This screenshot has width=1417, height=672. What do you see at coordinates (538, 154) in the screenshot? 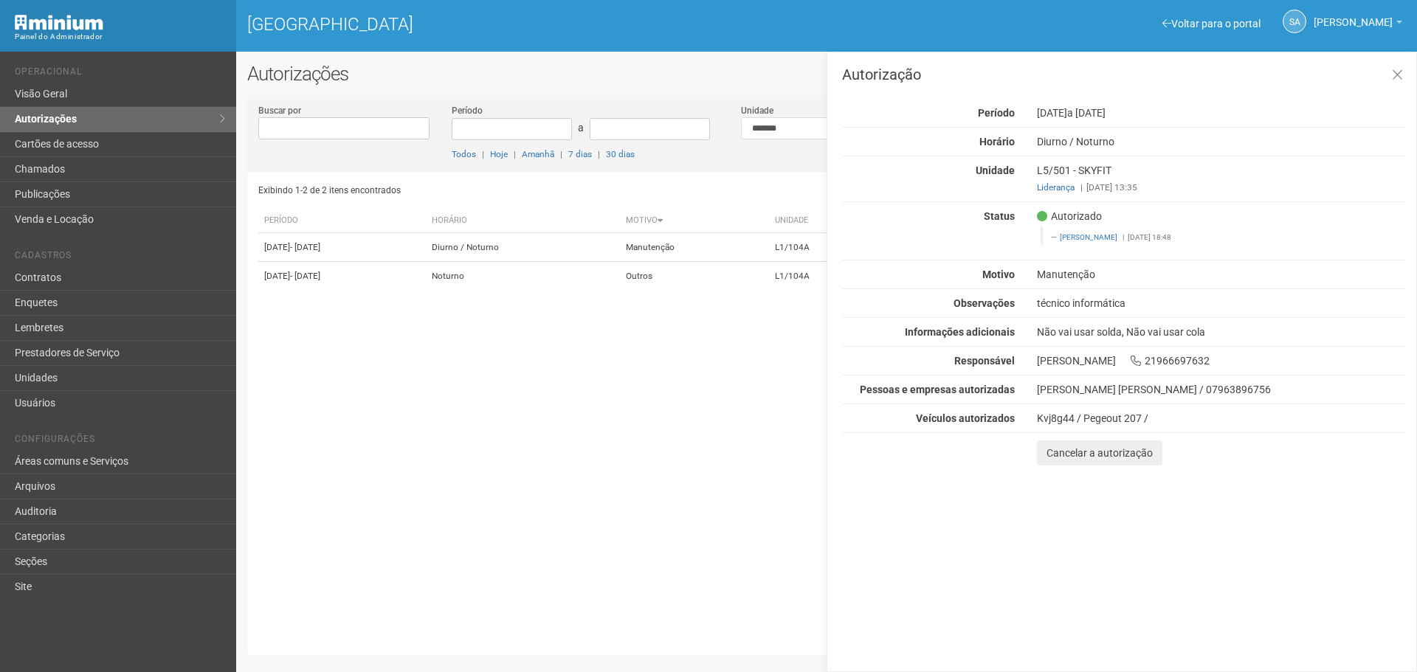
I see `a: Amanhã` at bounding box center [538, 154].